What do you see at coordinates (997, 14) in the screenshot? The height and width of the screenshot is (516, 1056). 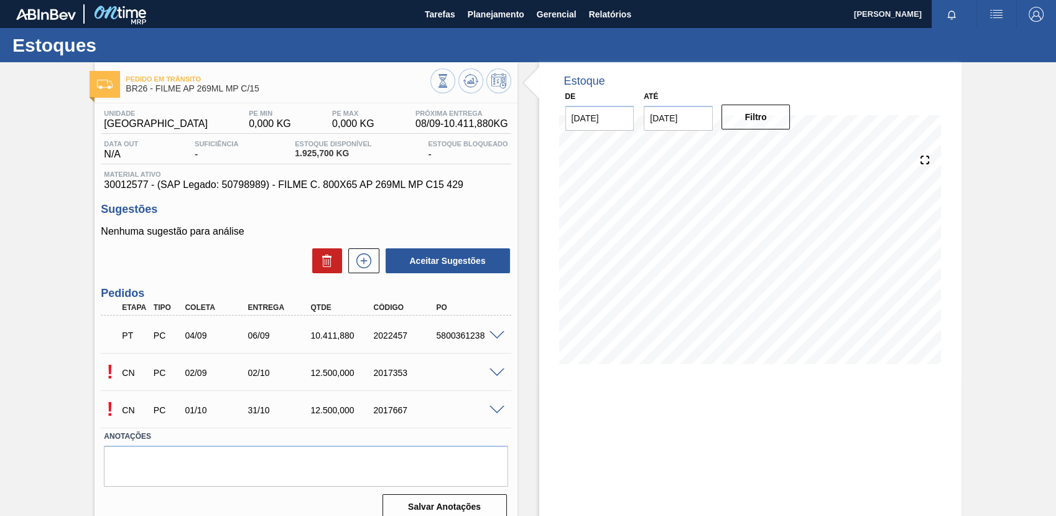 I see `img: userActions` at bounding box center [997, 14].